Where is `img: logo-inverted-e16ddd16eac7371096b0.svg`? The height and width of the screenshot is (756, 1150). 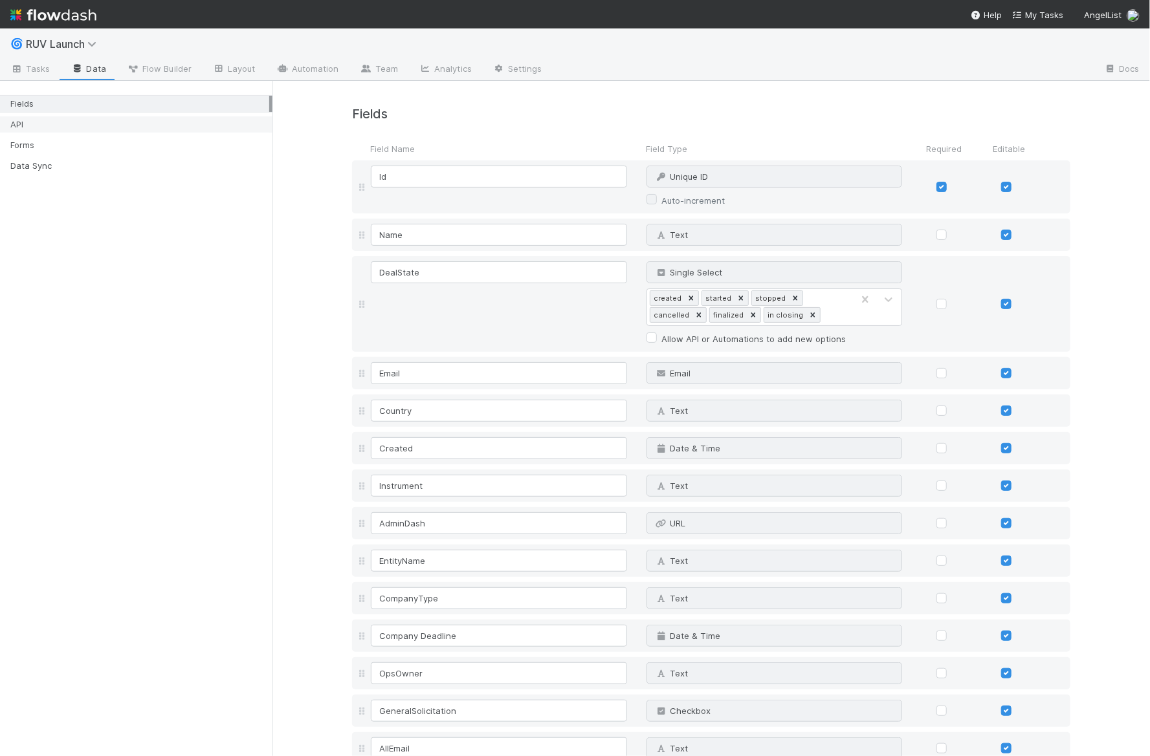 img: logo-inverted-e16ddd16eac7371096b0.svg is located at coordinates (53, 15).